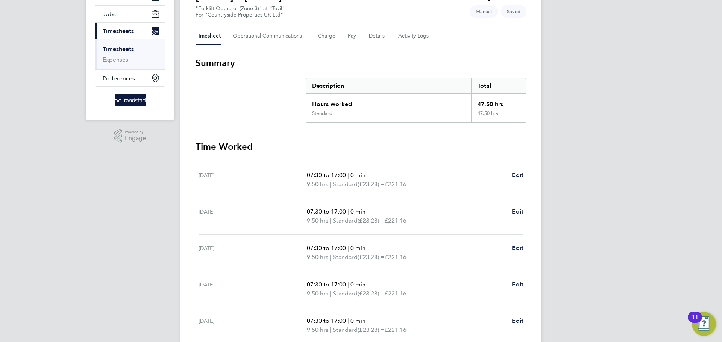 The width and height of the screenshot is (722, 342). Describe the element at coordinates (416, 100) in the screenshot. I see `div: Summary` at that location.